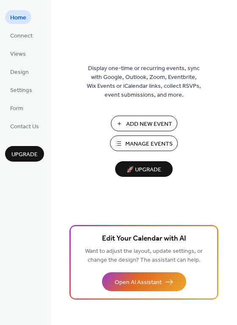  I want to click on span: Settings, so click(21, 90).